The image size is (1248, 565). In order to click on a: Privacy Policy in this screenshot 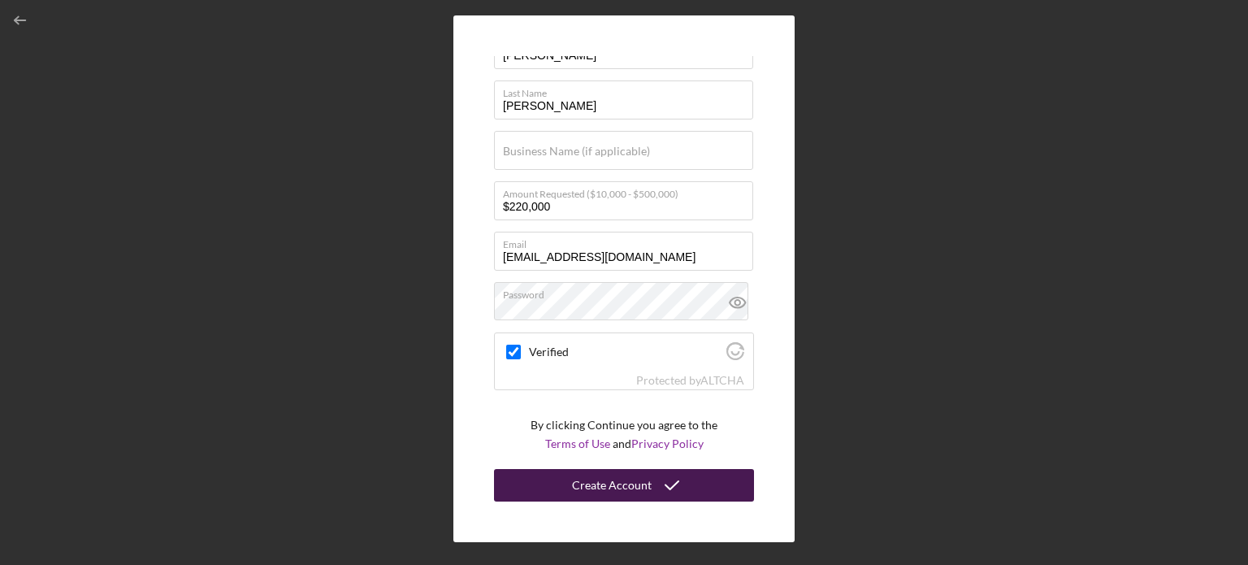, I will do `click(667, 443)`.